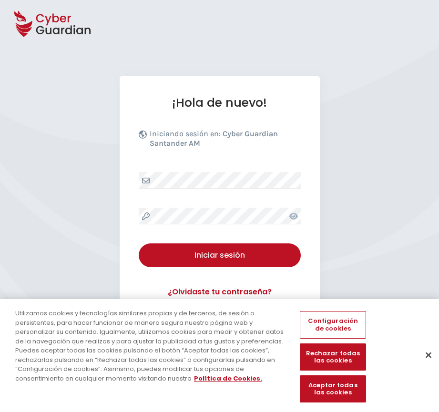  I want to click on button: Cerrar, so click(429, 355).